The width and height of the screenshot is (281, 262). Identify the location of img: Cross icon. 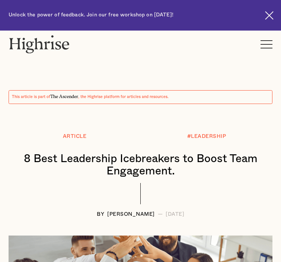
(269, 15).